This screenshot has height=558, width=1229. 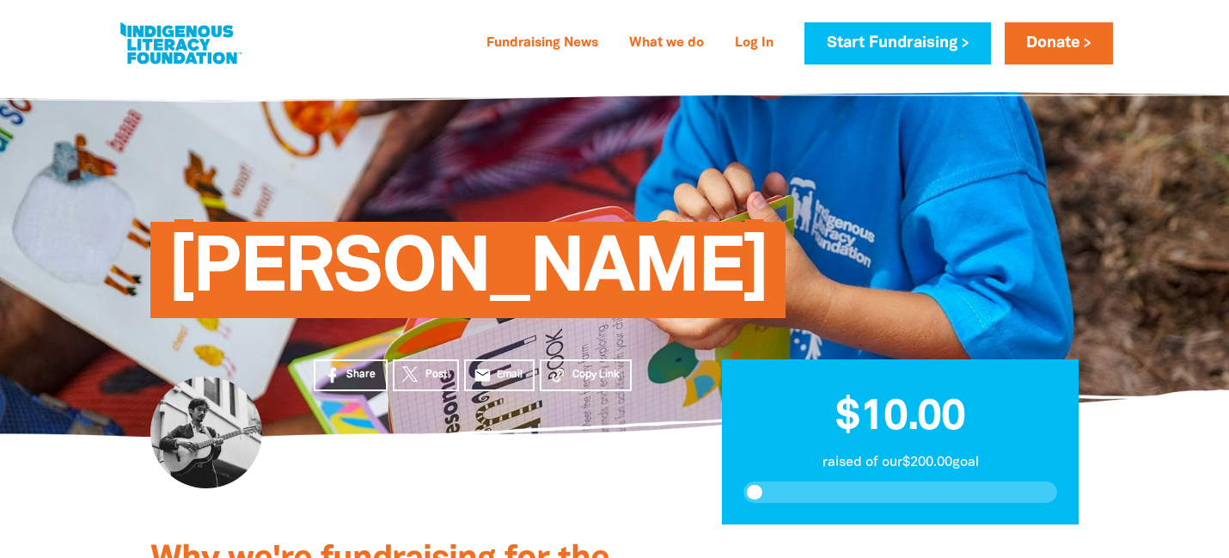 I want to click on a: Post, so click(x=426, y=375).